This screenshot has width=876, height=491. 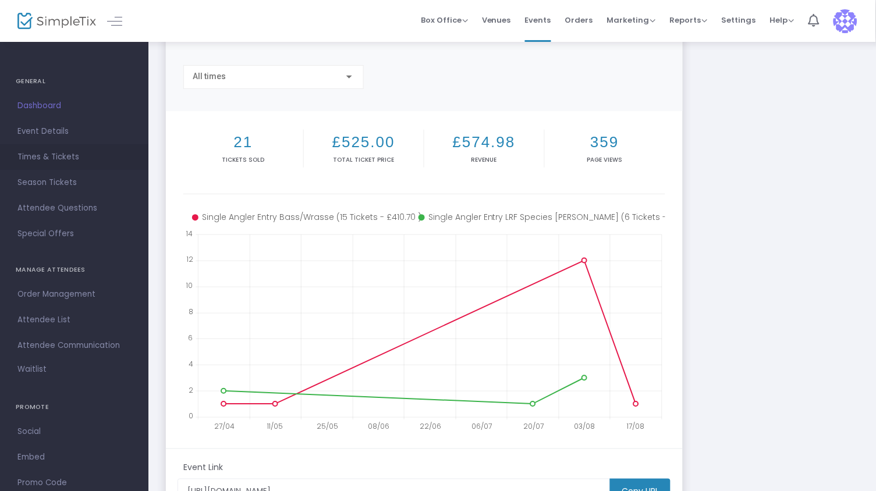 I want to click on p: Page Views, so click(x=605, y=160).